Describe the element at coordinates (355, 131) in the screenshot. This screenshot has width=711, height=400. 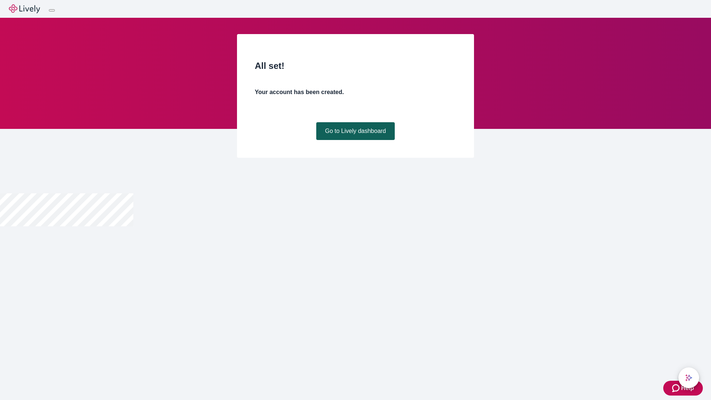
I see `a: Go to Lively dashboard` at that location.